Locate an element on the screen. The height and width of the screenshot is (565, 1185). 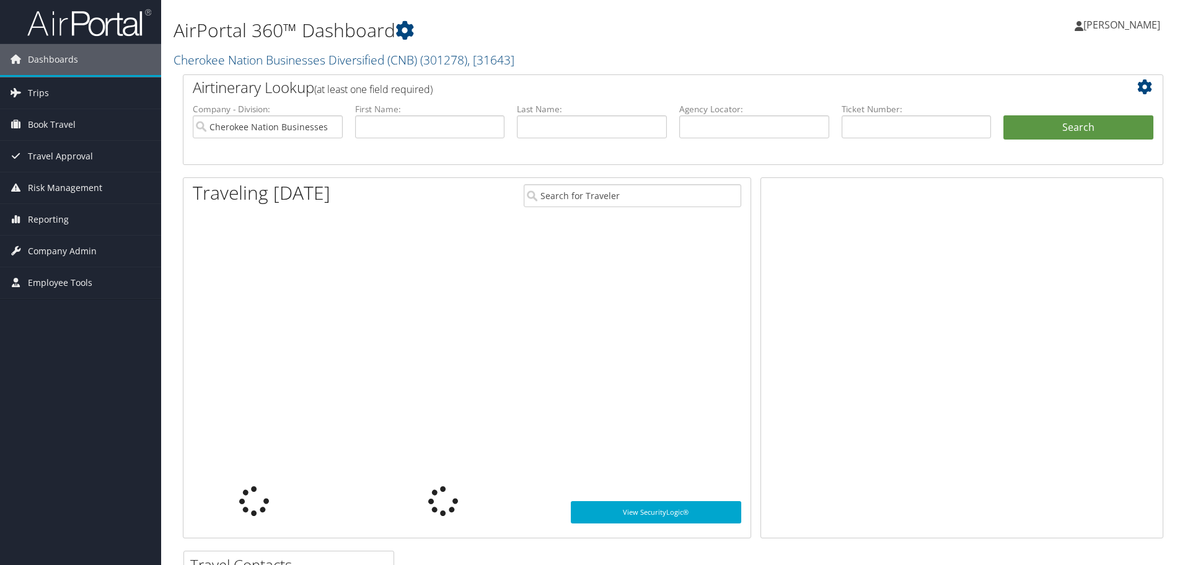
img: airportal-logo.png is located at coordinates (89, 22).